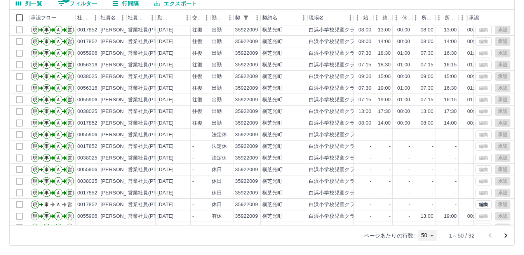 Image resolution: width=524 pixels, height=255 pixels. Describe the element at coordinates (247, 18) in the screenshot. I see `div: 契約コード` at that location.